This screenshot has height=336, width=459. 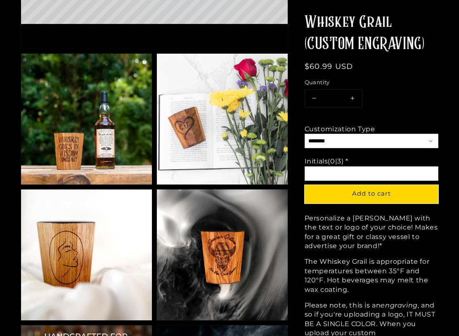 What do you see at coordinates (399, 305) in the screenshot?
I see `em: engraving` at bounding box center [399, 305].